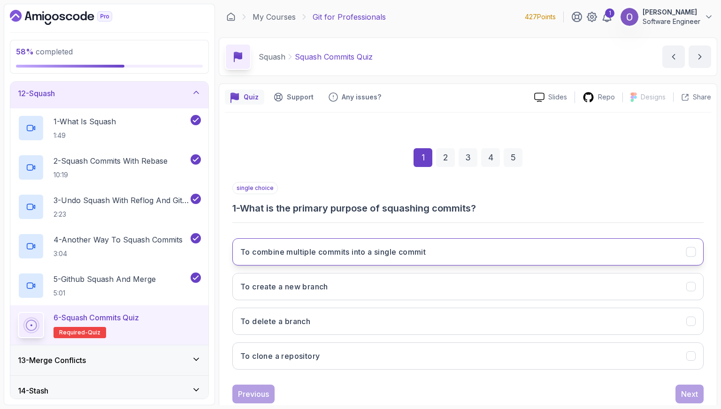  I want to click on p: Quiz, so click(251, 97).